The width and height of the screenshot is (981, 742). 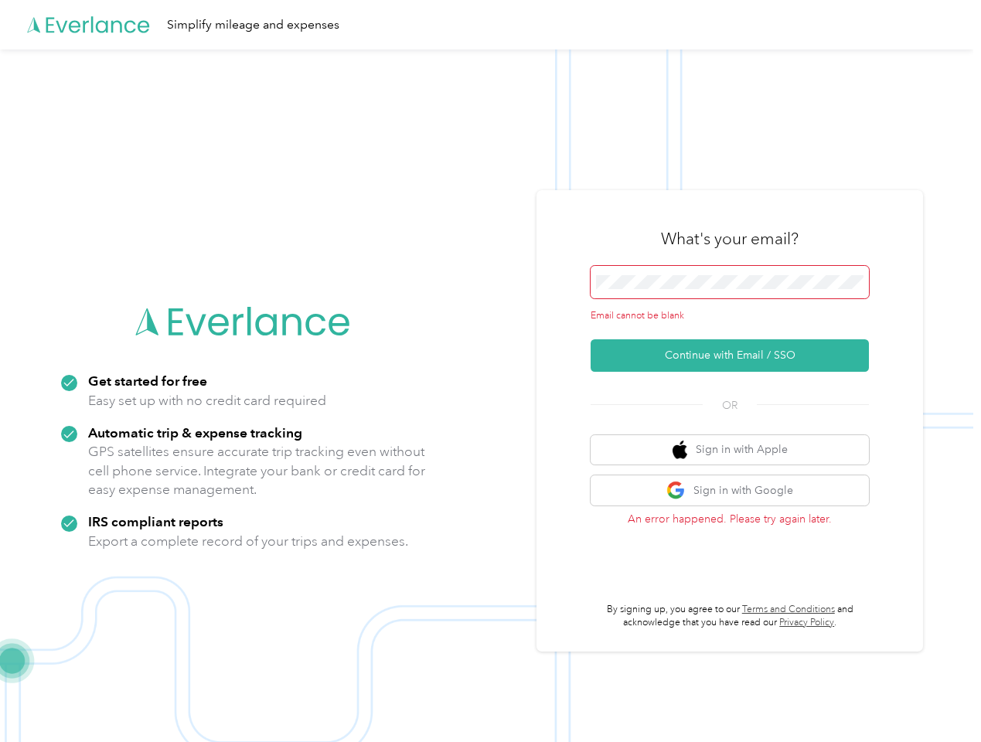 I want to click on div: Simplify mileage and expenses, so click(x=253, y=25).